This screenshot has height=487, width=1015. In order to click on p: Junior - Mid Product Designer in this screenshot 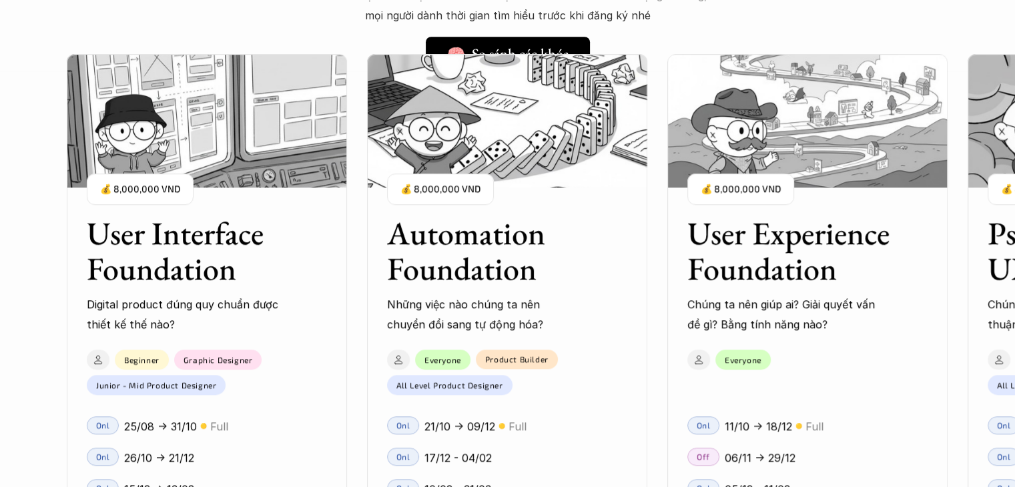, I will do `click(156, 384)`.